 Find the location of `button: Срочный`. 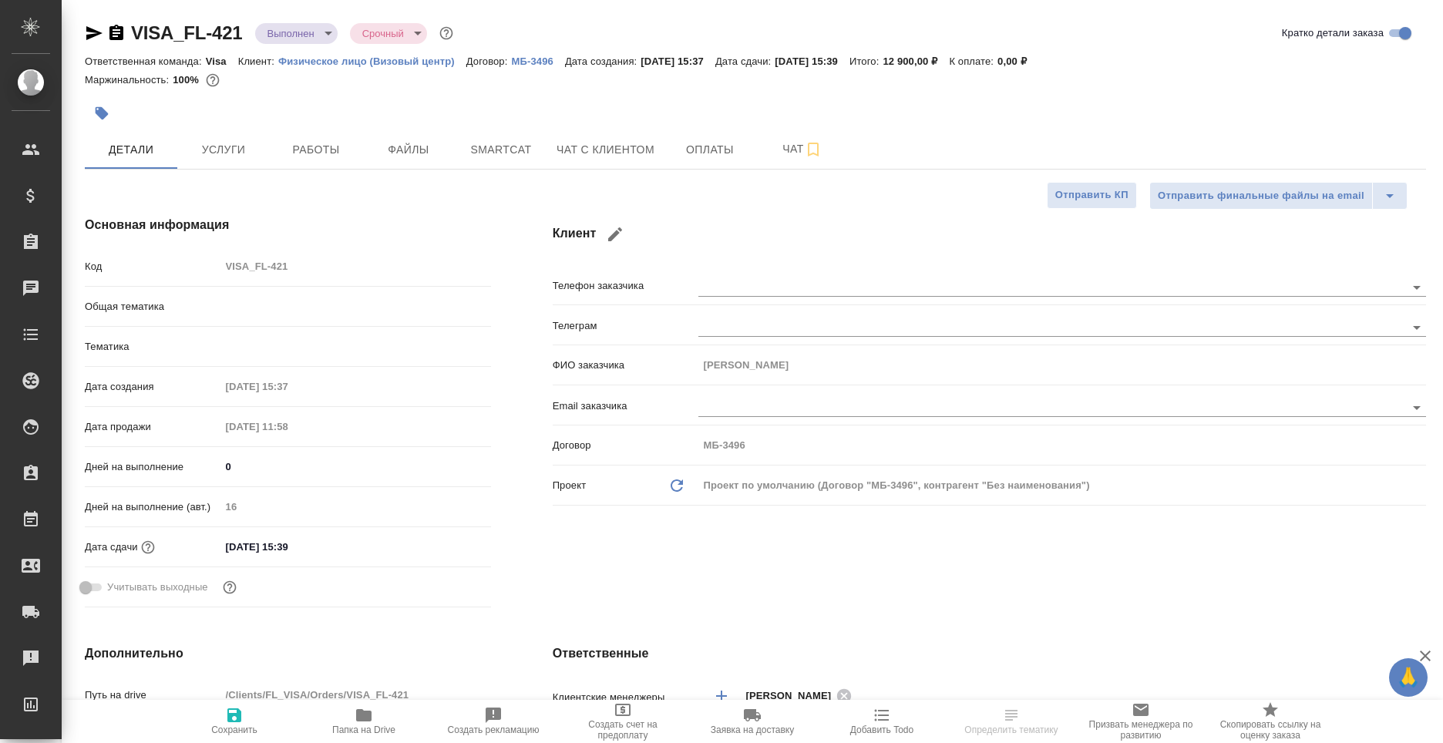

button: Срочный is located at coordinates (383, 33).